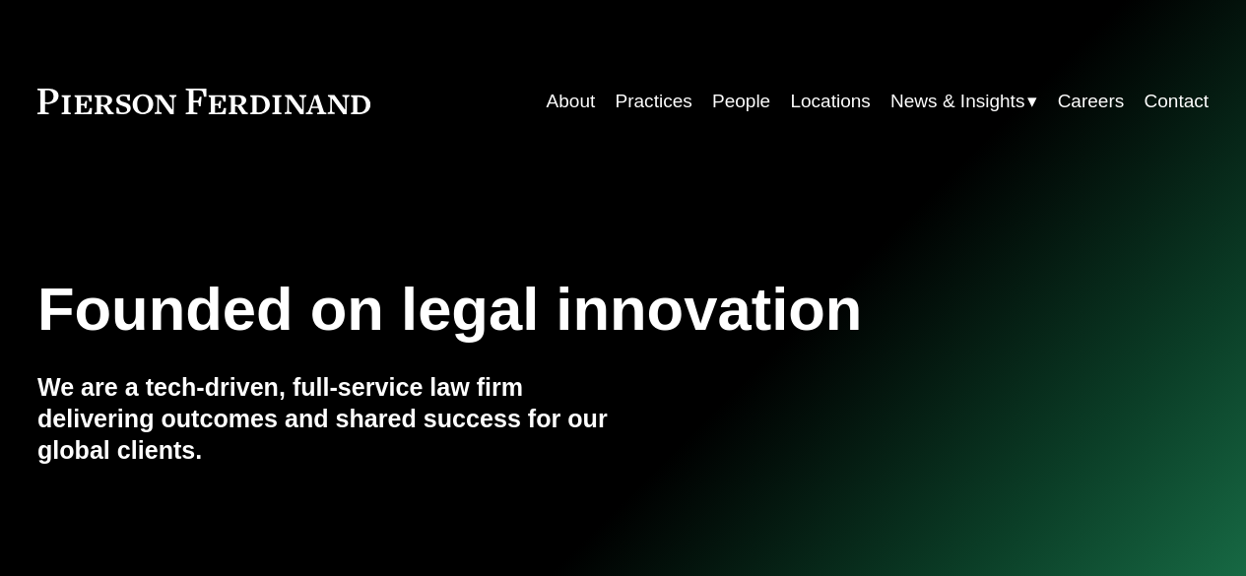 The width and height of the screenshot is (1246, 576). I want to click on a: folder dropdown, so click(963, 101).